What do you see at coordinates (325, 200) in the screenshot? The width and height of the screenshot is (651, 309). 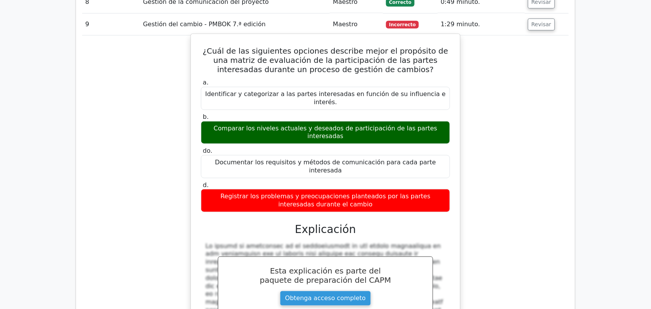 I see `font: Registrar los problemas y preocupaciones planteados por las partes interesadas durante el cambio` at bounding box center [325, 200].